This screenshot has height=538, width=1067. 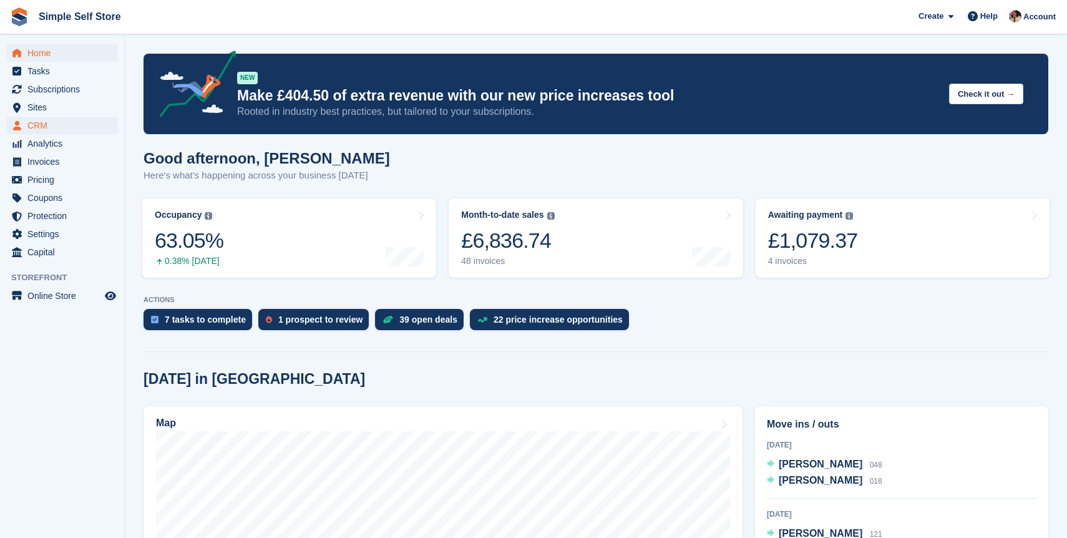 I want to click on p: ACTIONS, so click(x=596, y=300).